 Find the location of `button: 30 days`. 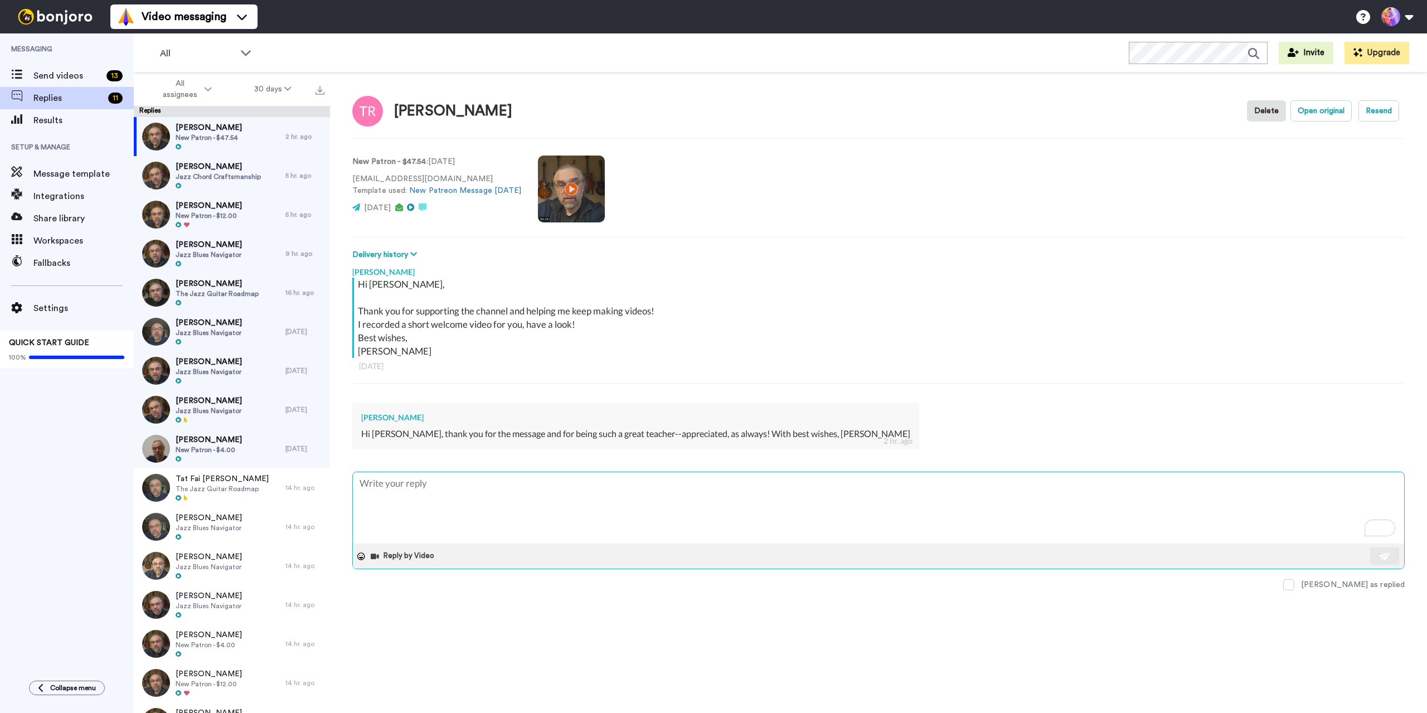

button: 30 days is located at coordinates (273, 89).